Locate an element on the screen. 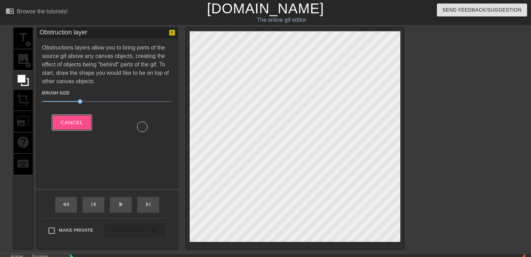 The image size is (531, 257). div: Browse the tutorials! is located at coordinates (42, 11).